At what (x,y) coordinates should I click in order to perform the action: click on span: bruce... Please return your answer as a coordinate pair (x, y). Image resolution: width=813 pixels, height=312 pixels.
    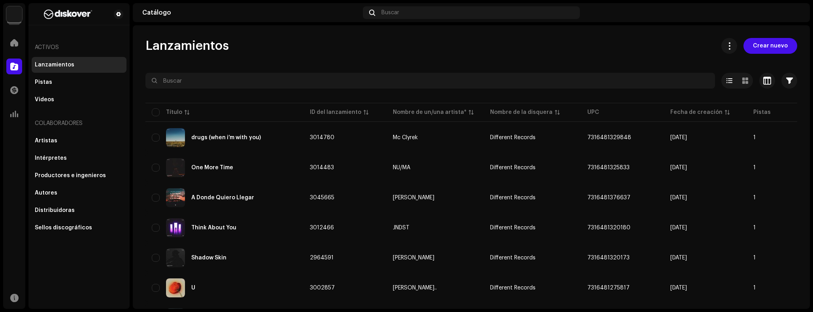
    Looking at the image, I should click on (435, 288).